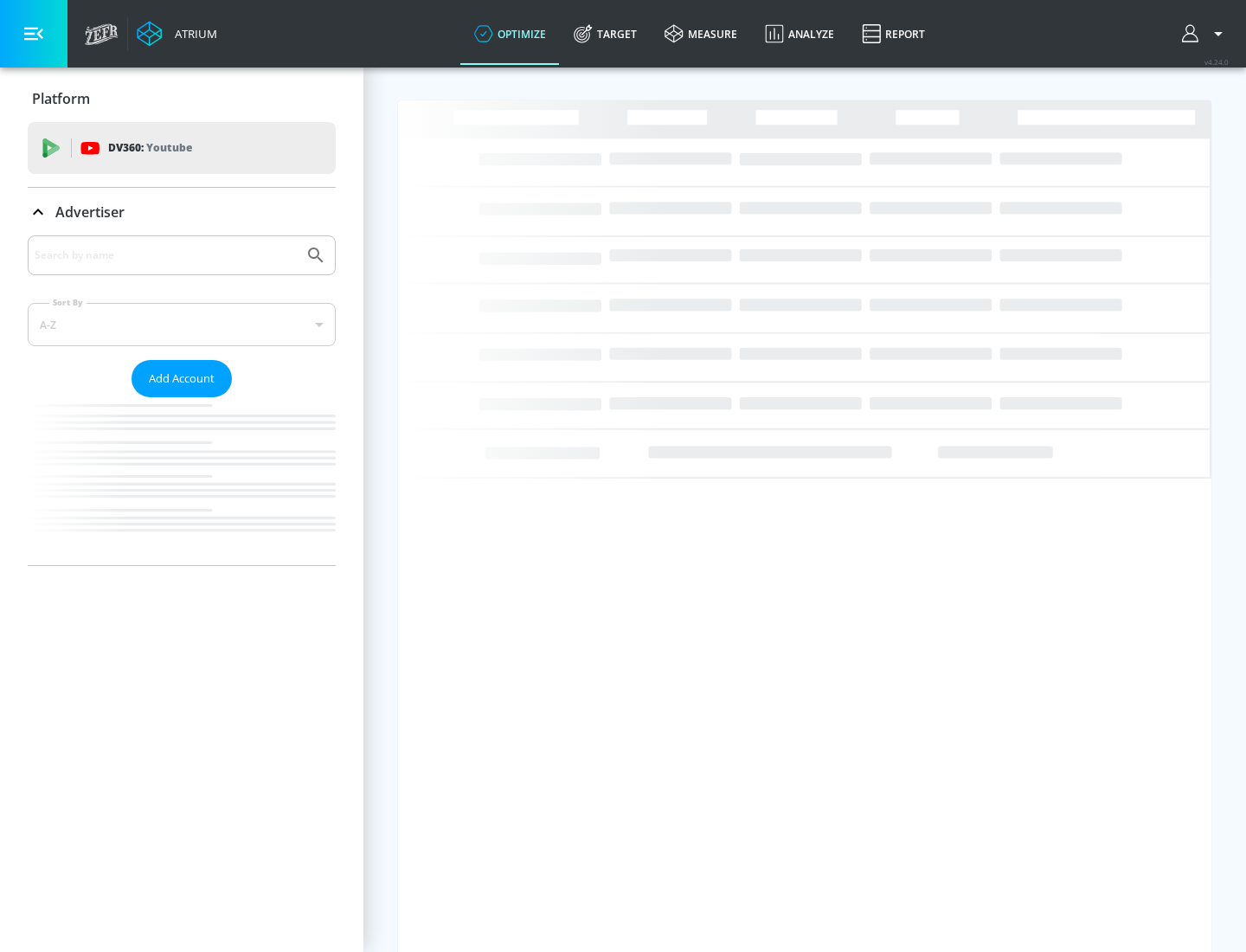 Image resolution: width=1246 pixels, height=952 pixels. What do you see at coordinates (67, 302) in the screenshot?
I see `label: Sort By` at bounding box center [67, 302].